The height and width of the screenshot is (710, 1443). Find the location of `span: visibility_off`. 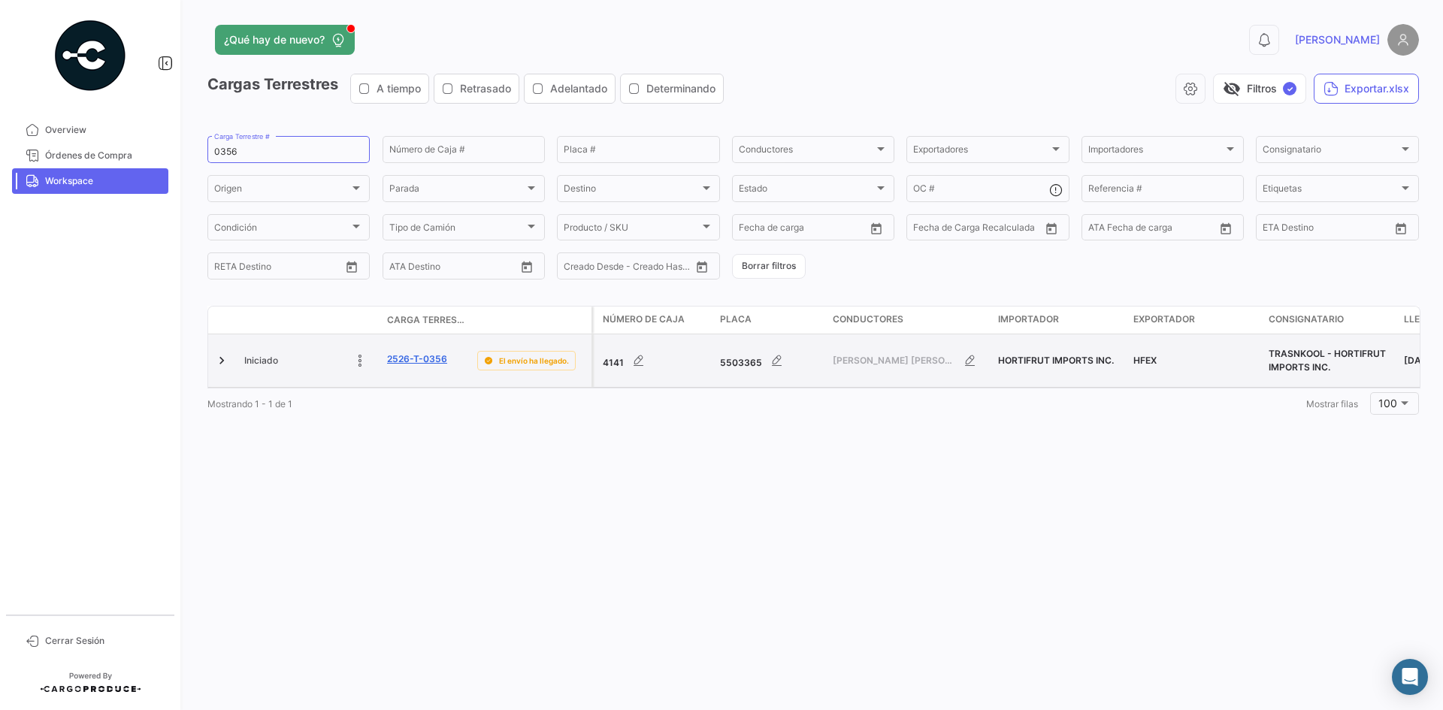

span: visibility_off is located at coordinates (1232, 89).